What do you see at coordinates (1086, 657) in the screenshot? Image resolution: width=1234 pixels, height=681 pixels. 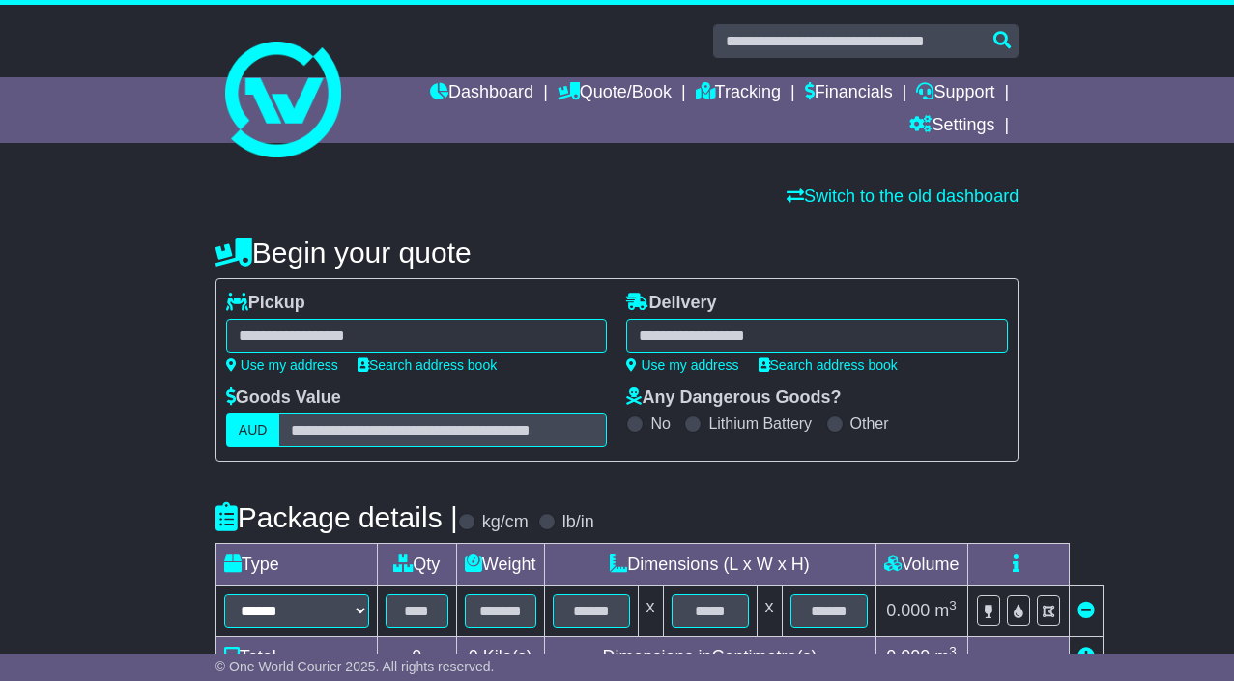 I see `a: Add new item` at bounding box center [1086, 657].